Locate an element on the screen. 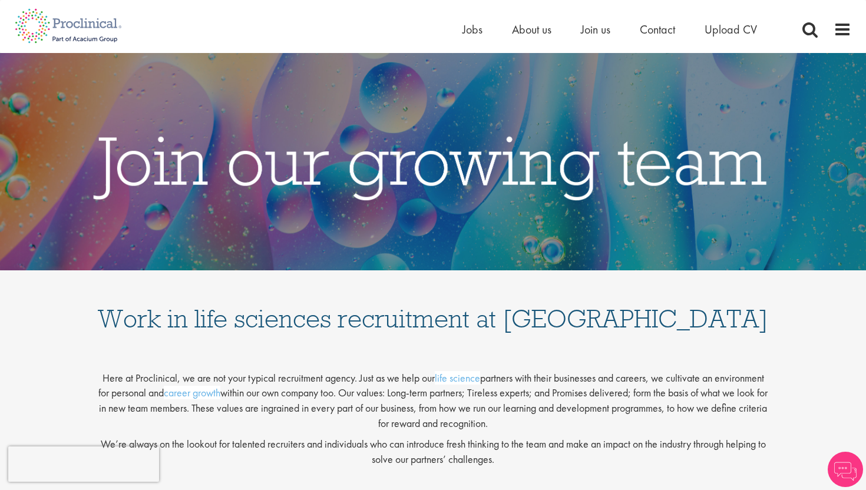  span: Join us is located at coordinates (596, 29).